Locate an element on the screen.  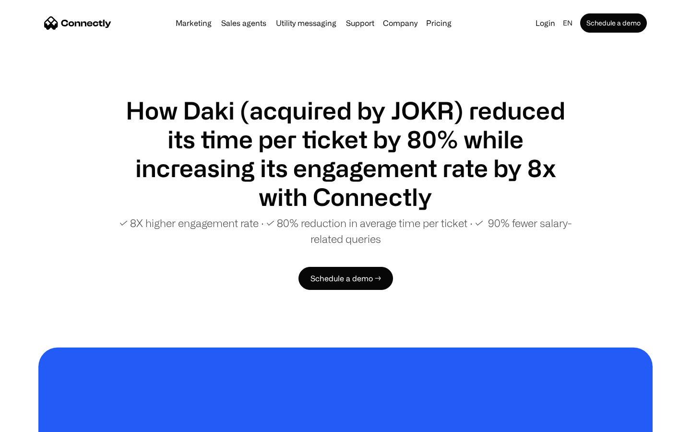
ul: Language list is located at coordinates (38, 422).